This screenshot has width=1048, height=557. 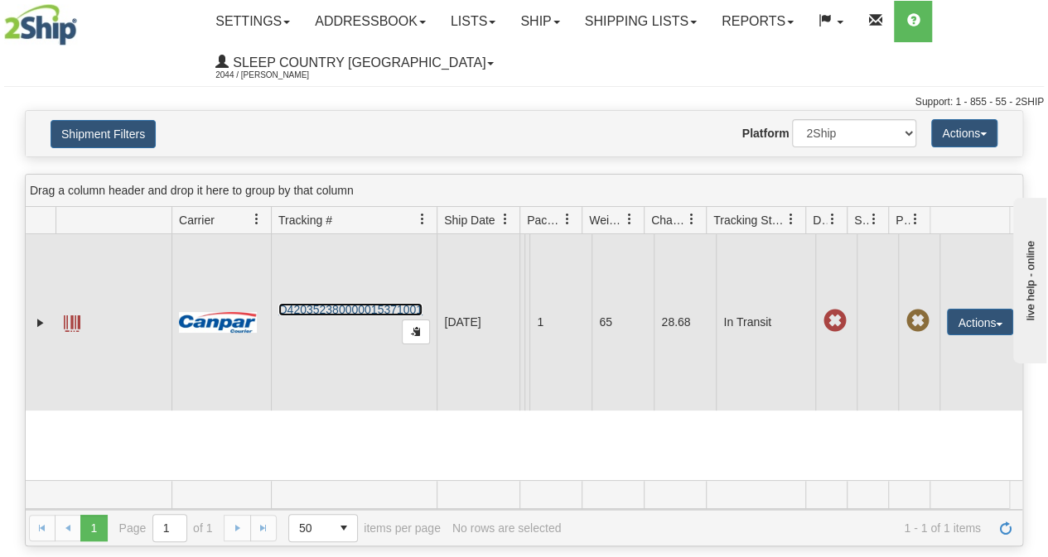 What do you see at coordinates (539, 22) in the screenshot?
I see `a: Ship` at bounding box center [539, 22].